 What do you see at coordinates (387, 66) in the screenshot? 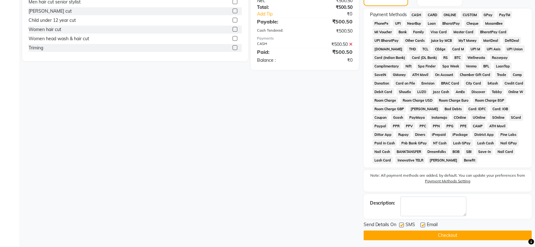
I see `span: Complimentary` at bounding box center [387, 66].